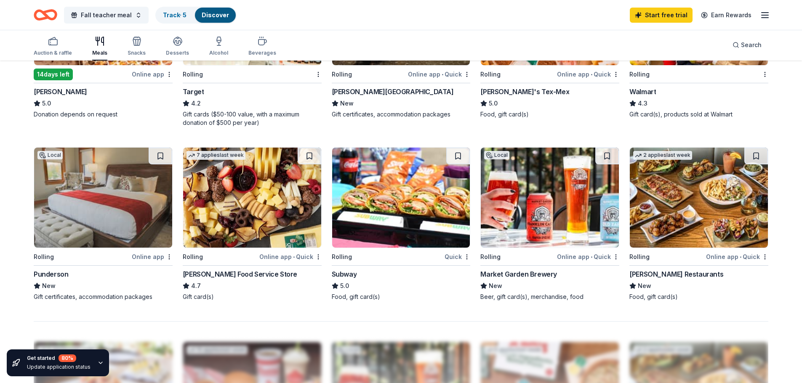  I want to click on div: 7 applies last week, so click(216, 155).